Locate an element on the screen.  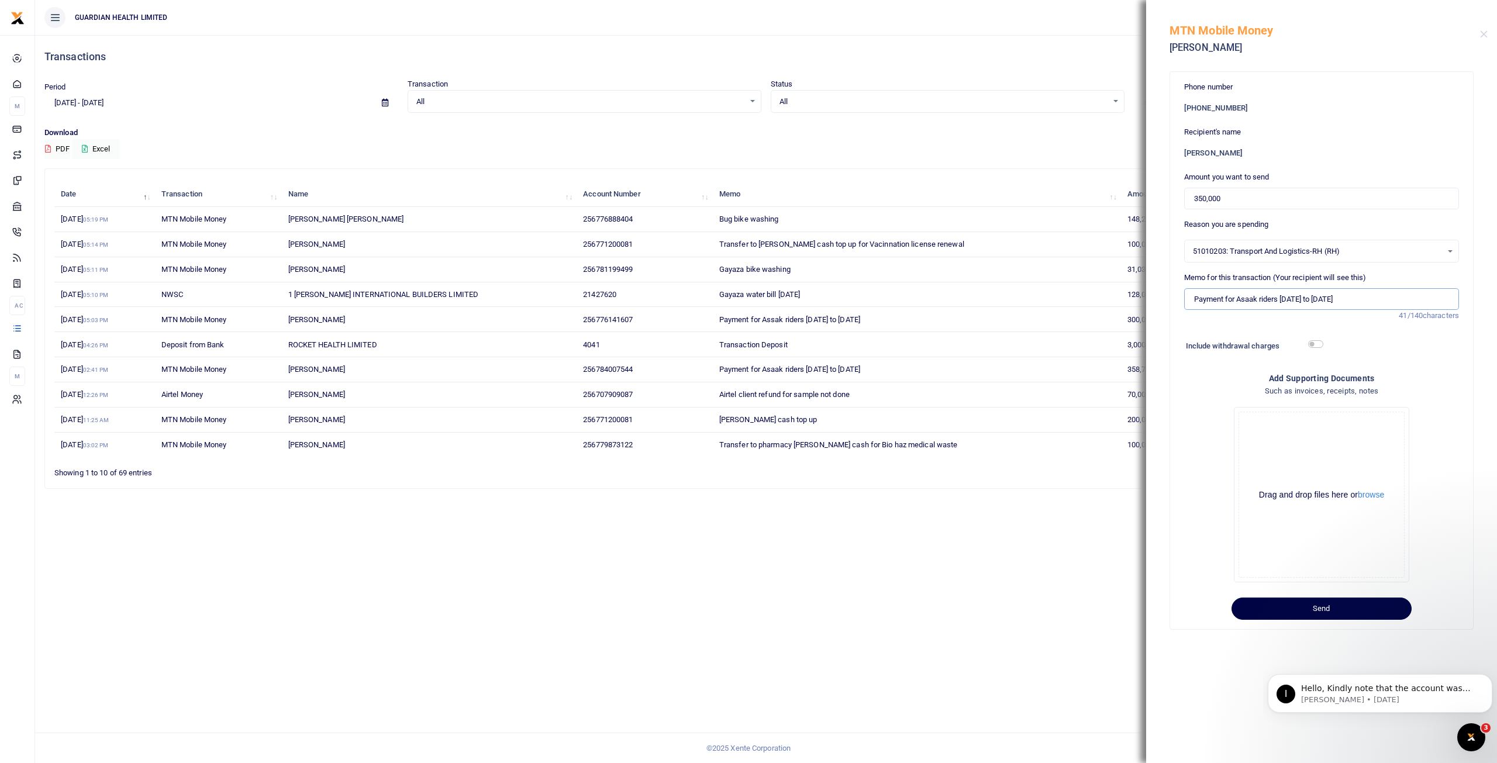
div: message notification from Ibrahim, 3d ago. Hello, Kindly note that the account was credited is located at coordinates (117, 44).